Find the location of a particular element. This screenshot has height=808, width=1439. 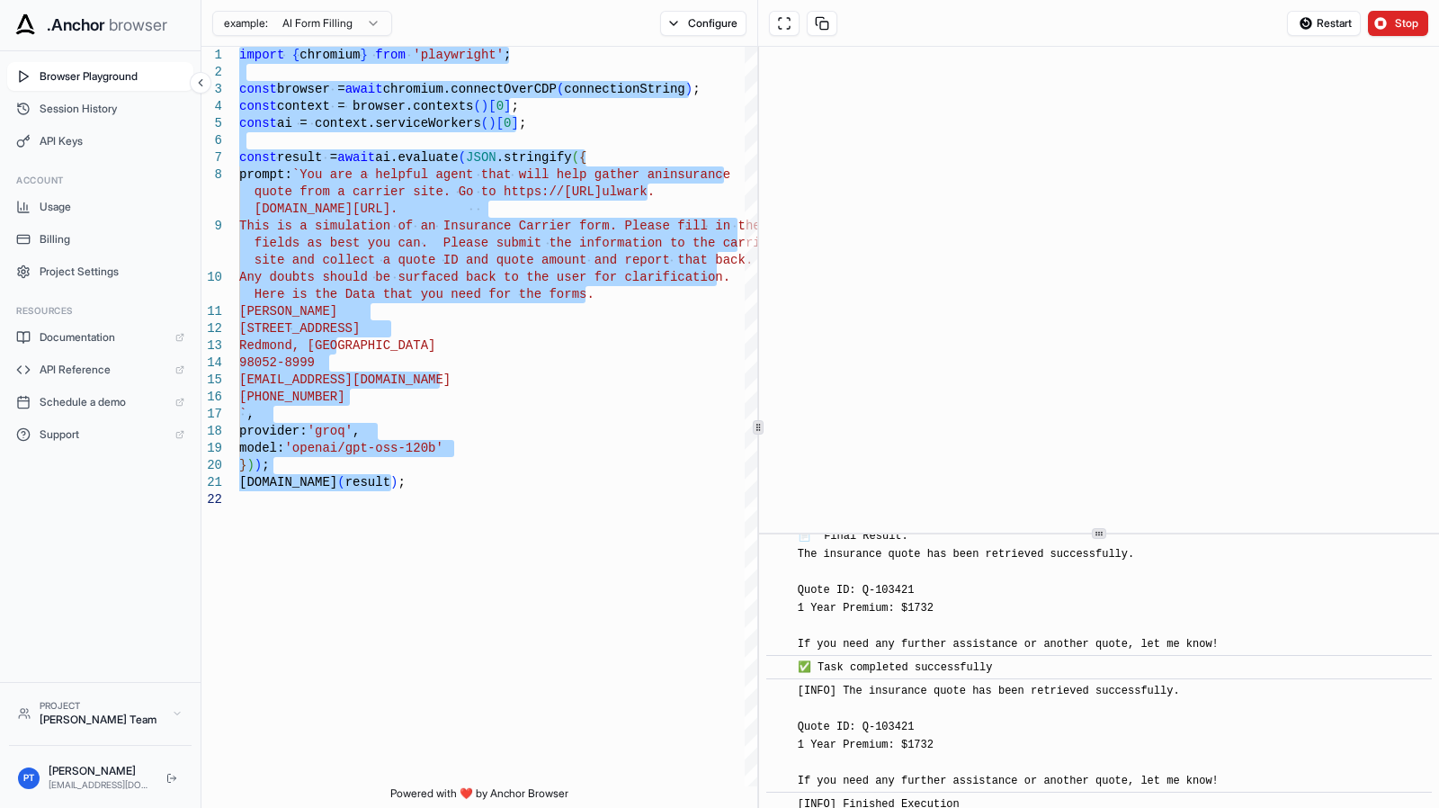

span: .stringify is located at coordinates (534, 157).